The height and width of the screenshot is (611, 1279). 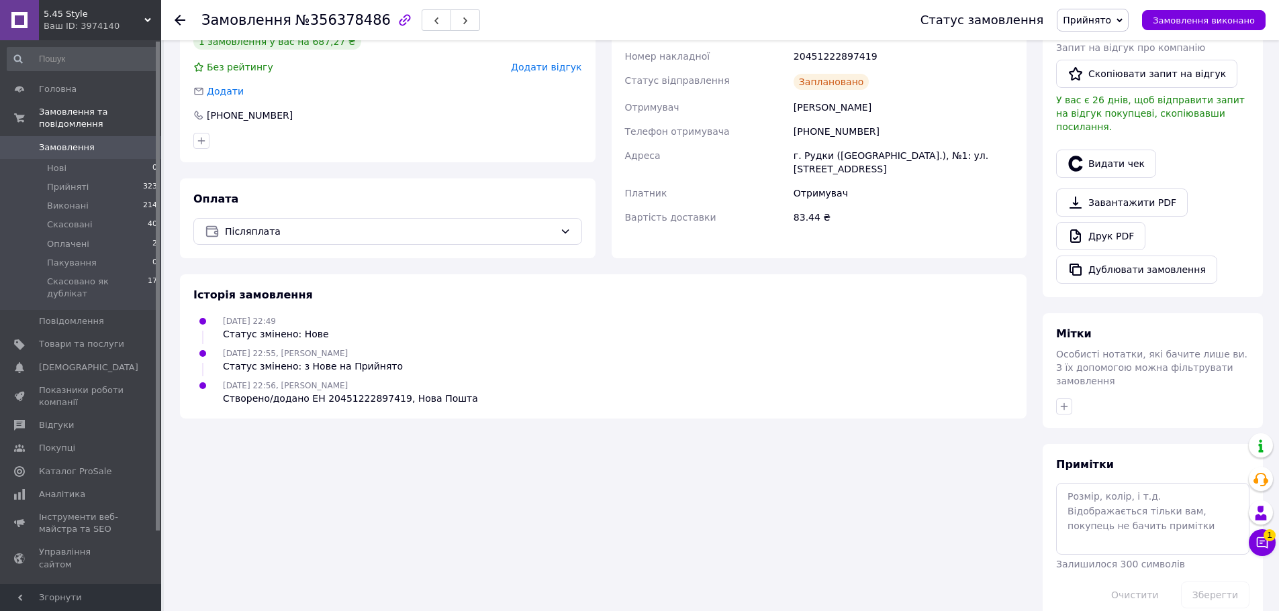 I want to click on div: 20451222897419, so click(x=903, y=56).